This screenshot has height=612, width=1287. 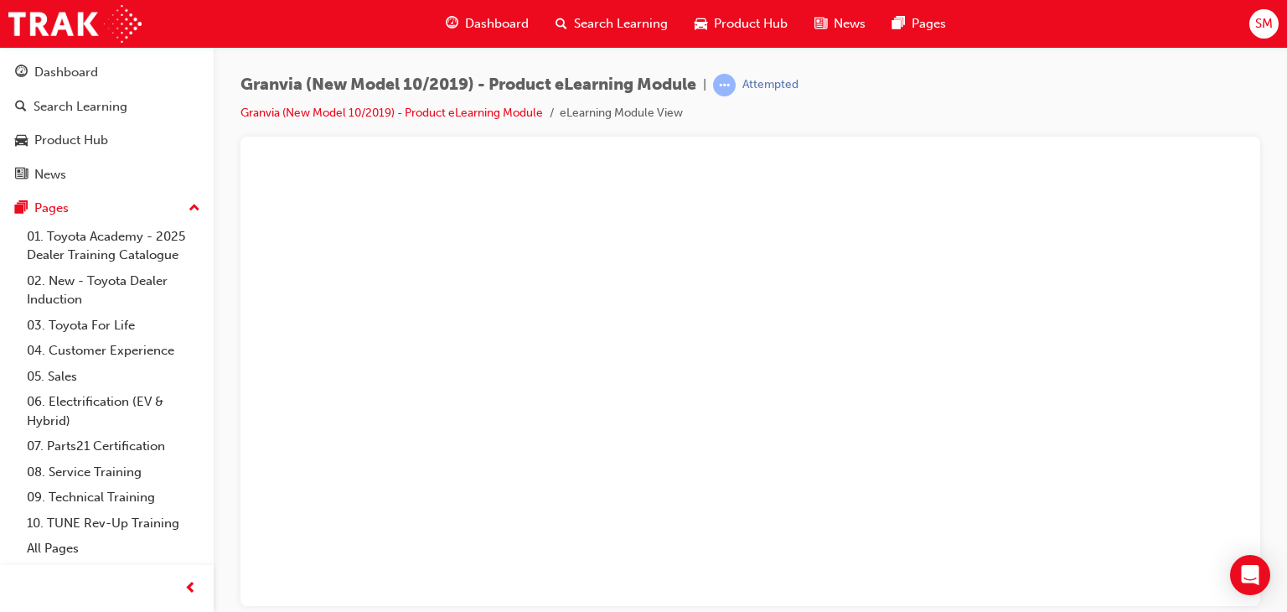 What do you see at coordinates (75, 23) in the screenshot?
I see `img: Trak` at bounding box center [75, 23].